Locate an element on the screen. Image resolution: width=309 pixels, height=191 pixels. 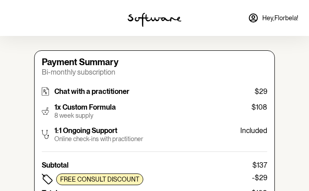
p: 1:1 Ongoing Support is located at coordinates (99, 130).